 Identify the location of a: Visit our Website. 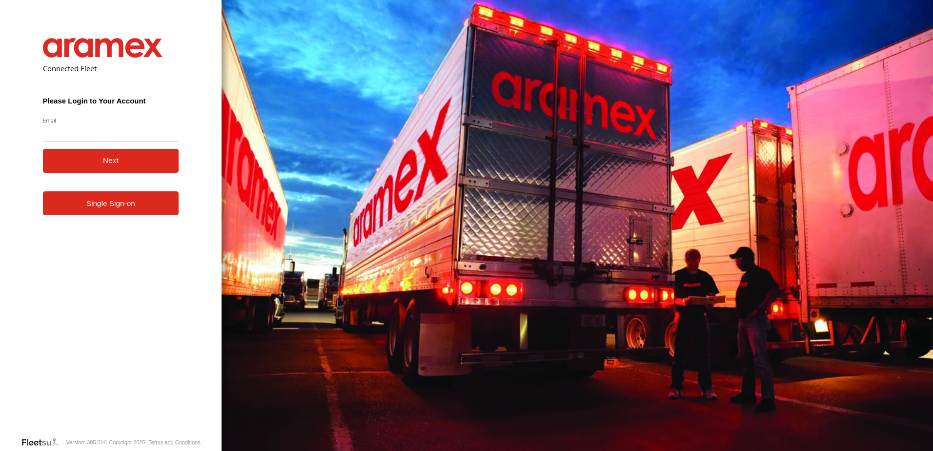
(43, 442).